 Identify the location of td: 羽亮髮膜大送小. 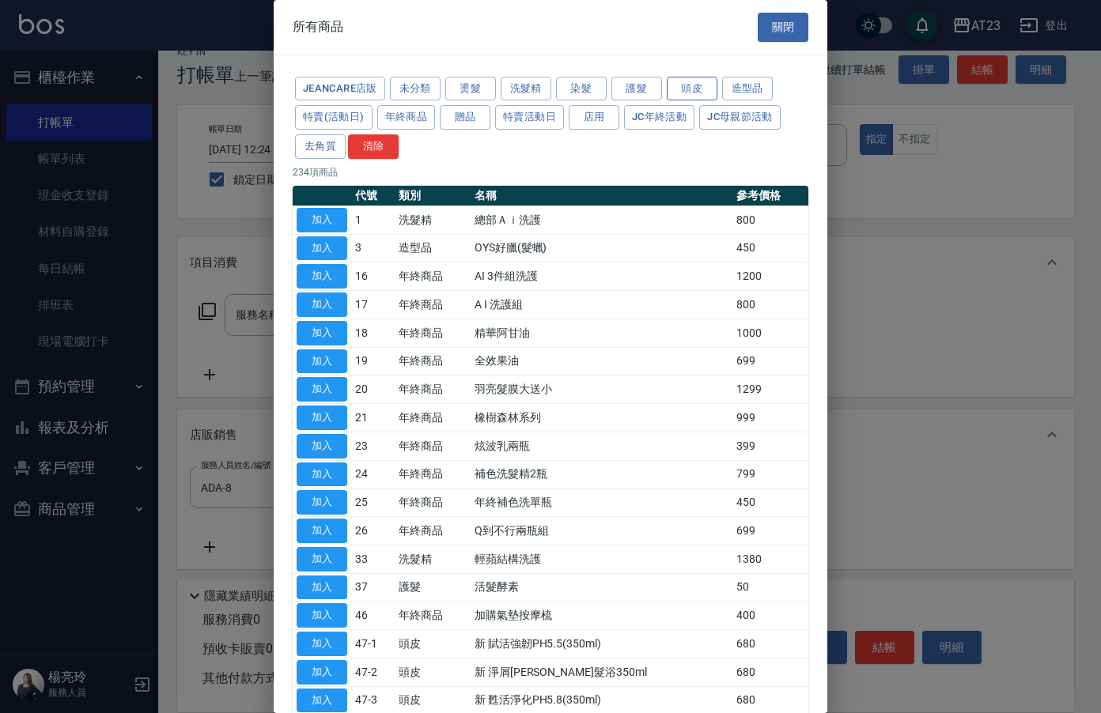
(601, 390).